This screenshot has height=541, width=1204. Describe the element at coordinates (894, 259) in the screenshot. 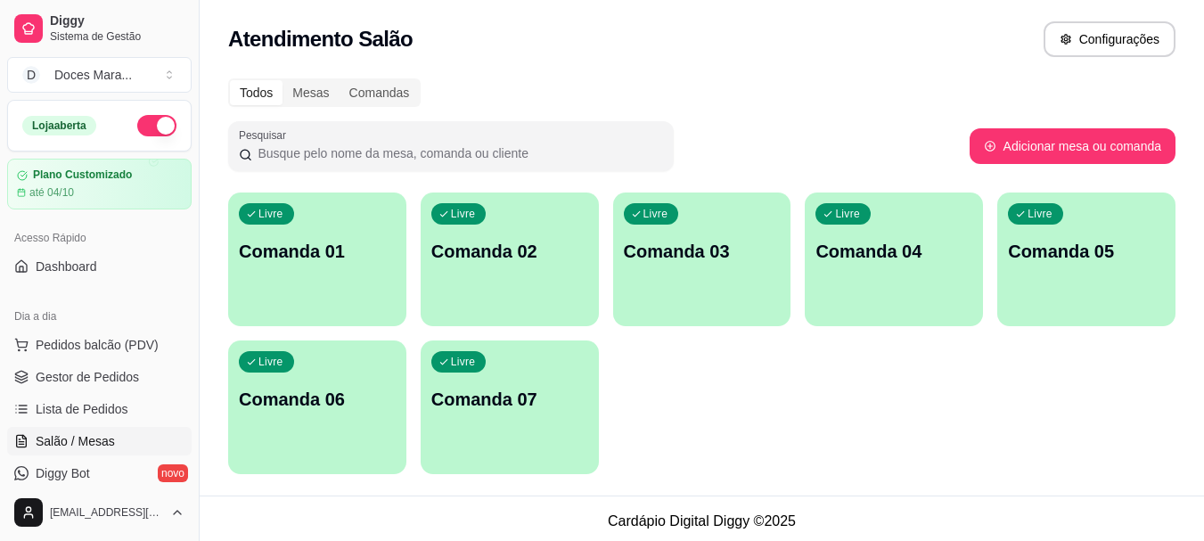

I see `button: LivreComanda 04` at that location.